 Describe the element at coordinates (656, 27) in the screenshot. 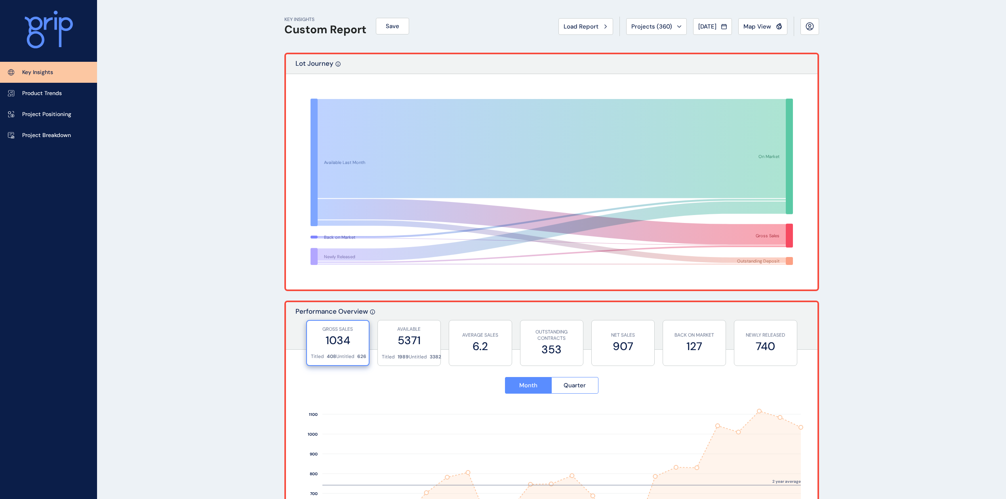

I see `button: Projects (360)` at that location.